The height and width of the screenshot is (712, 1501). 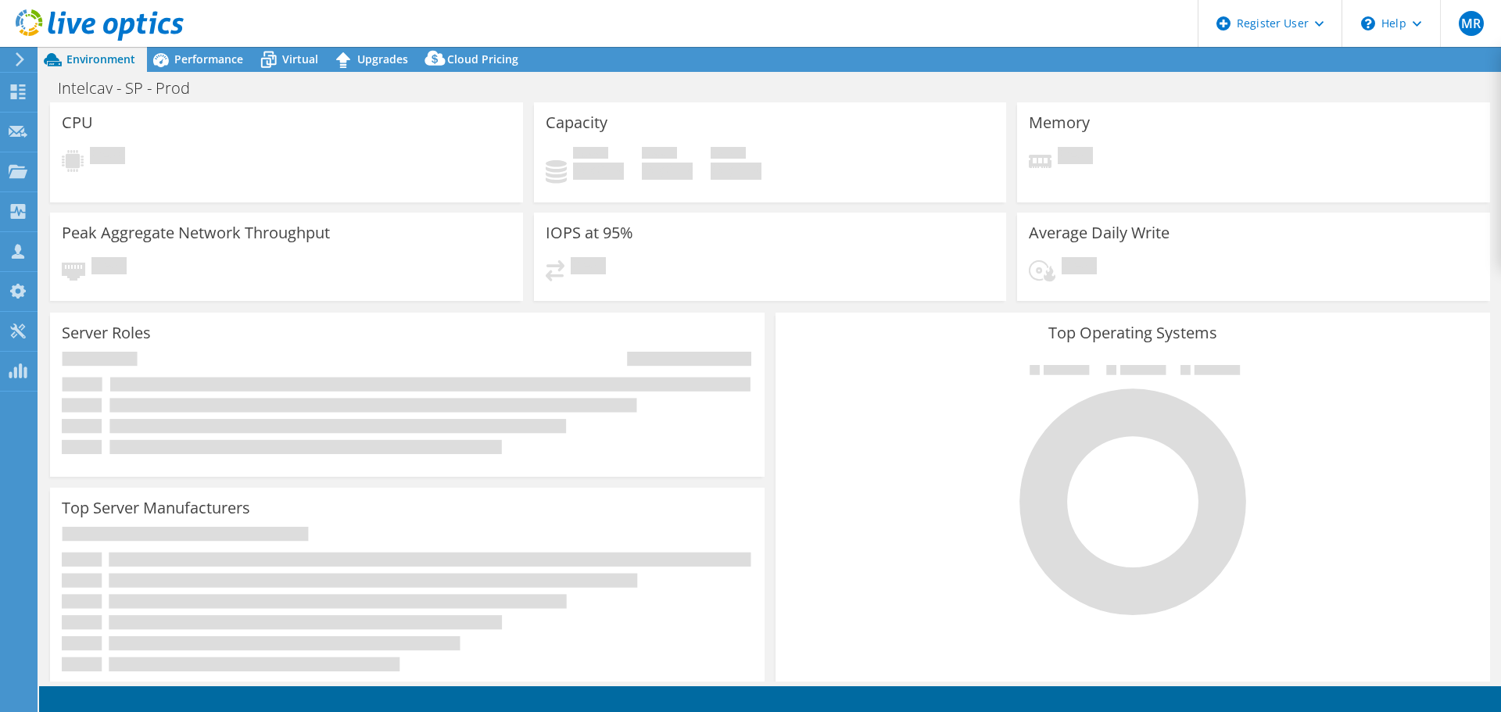 What do you see at coordinates (659, 155) in the screenshot?
I see `span: Free` at bounding box center [659, 155].